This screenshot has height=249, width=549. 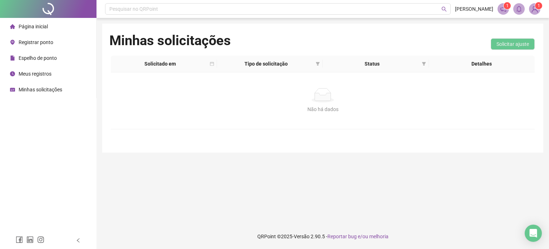 I want to click on span: Status, so click(x=372, y=64).